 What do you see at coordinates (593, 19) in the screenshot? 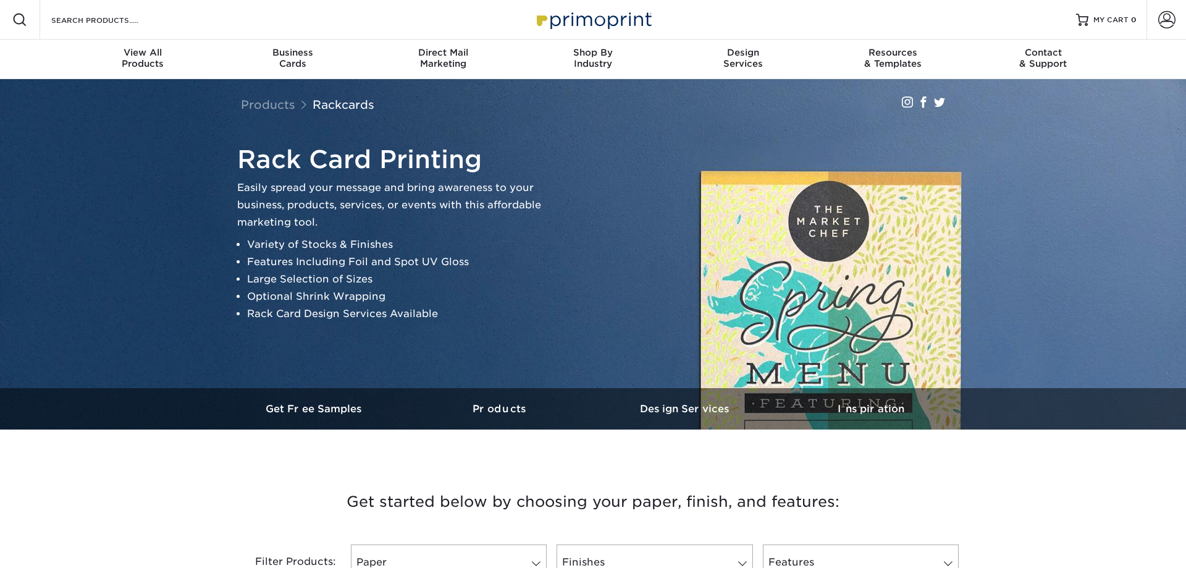
I see `img: Primoprint` at bounding box center [593, 19].